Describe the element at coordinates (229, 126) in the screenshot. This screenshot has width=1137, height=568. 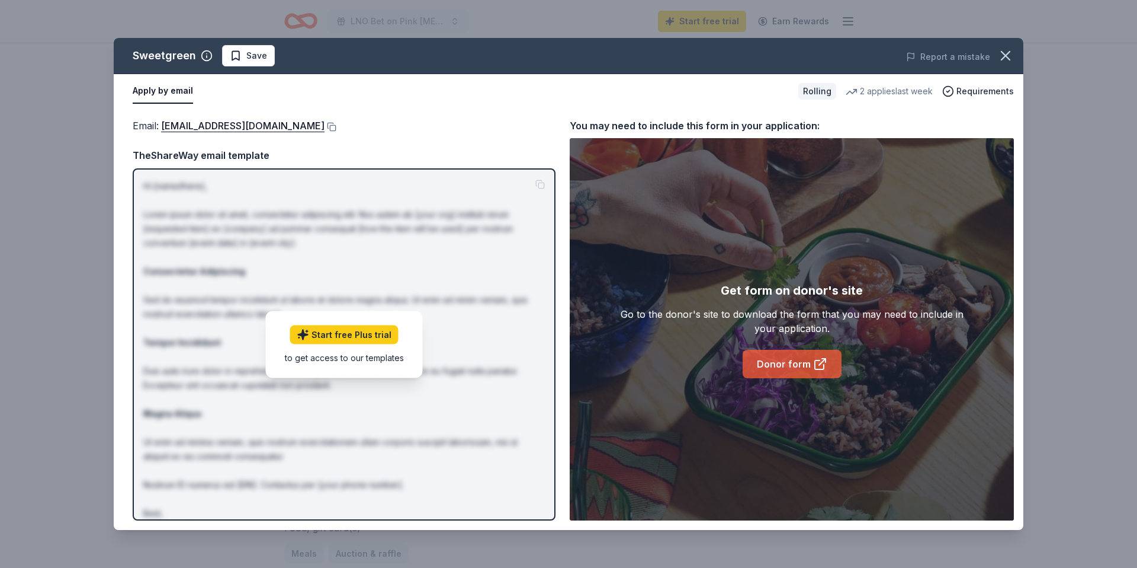
I see `span: Email :` at that location.